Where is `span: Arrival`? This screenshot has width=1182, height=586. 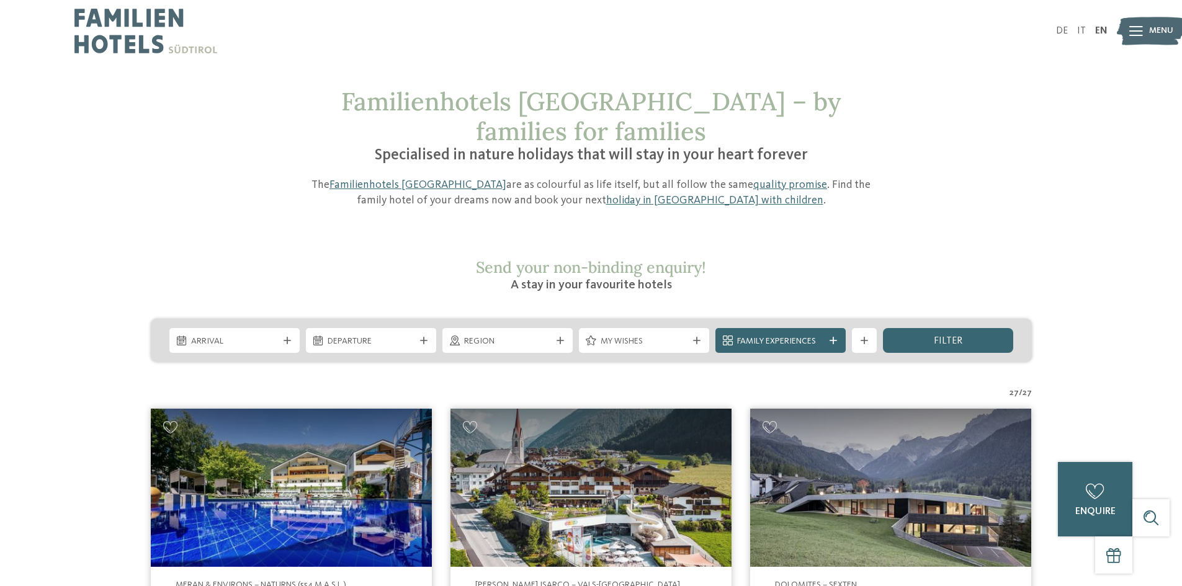
span: Arrival is located at coordinates (235, 342).